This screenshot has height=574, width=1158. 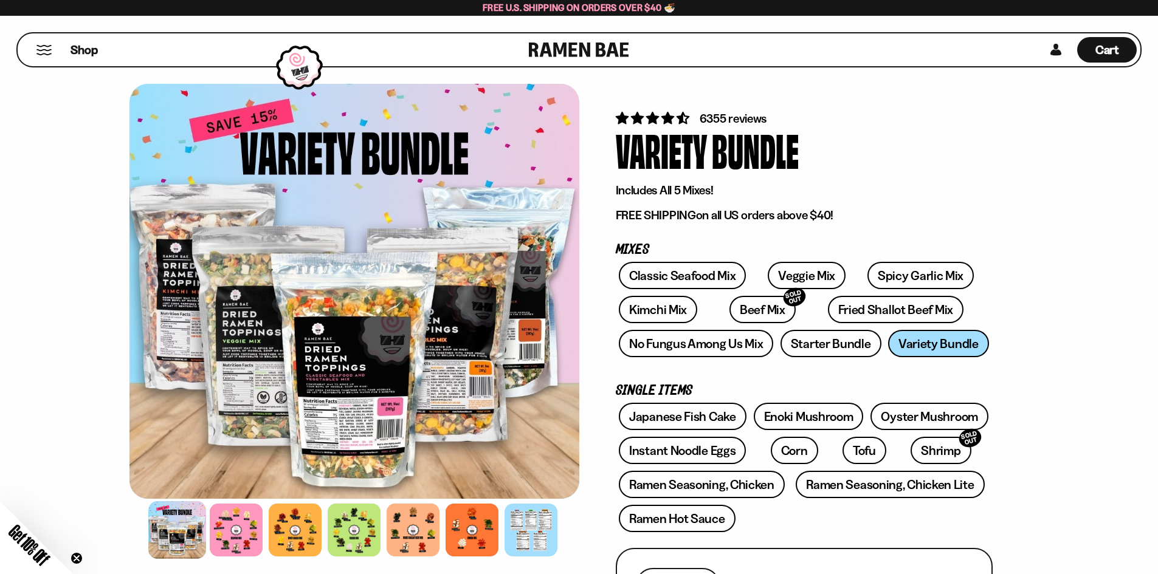 What do you see at coordinates (895, 309) in the screenshot?
I see `a: Fried Shallot Beef Mix` at bounding box center [895, 309].